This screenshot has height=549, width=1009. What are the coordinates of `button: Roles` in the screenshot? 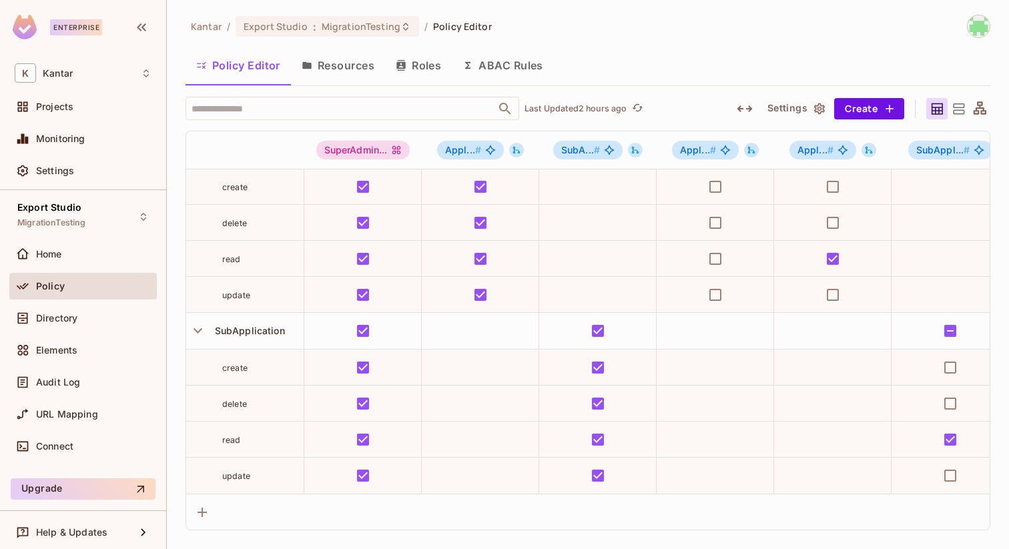 It's located at (418, 65).